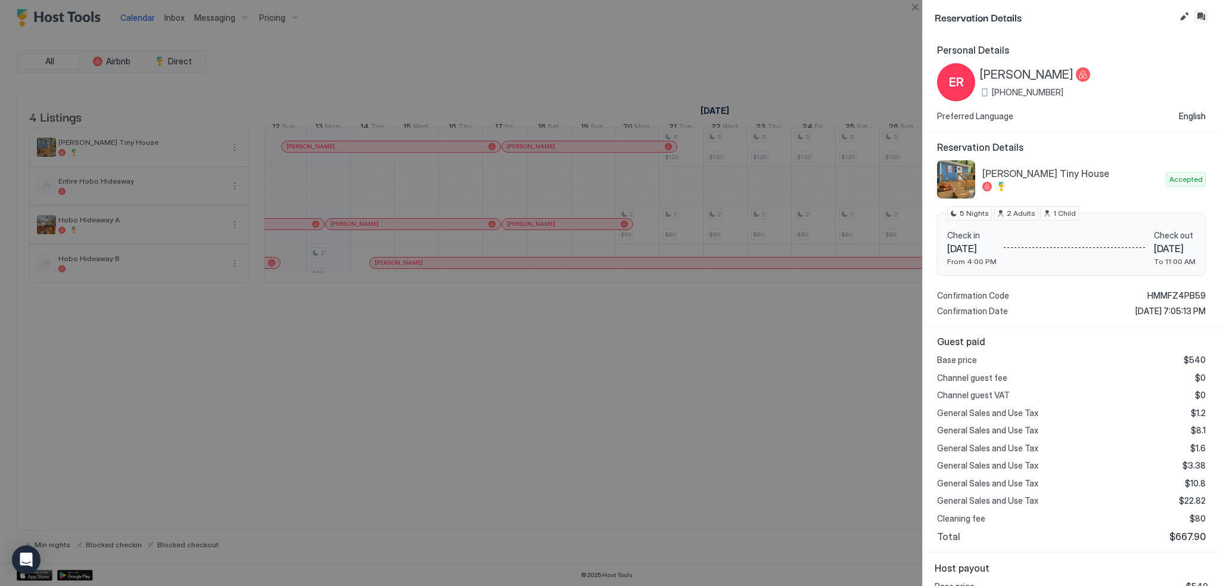 The image size is (1220, 586). What do you see at coordinates (1071, 50) in the screenshot?
I see `span: Personal Details` at bounding box center [1071, 50].